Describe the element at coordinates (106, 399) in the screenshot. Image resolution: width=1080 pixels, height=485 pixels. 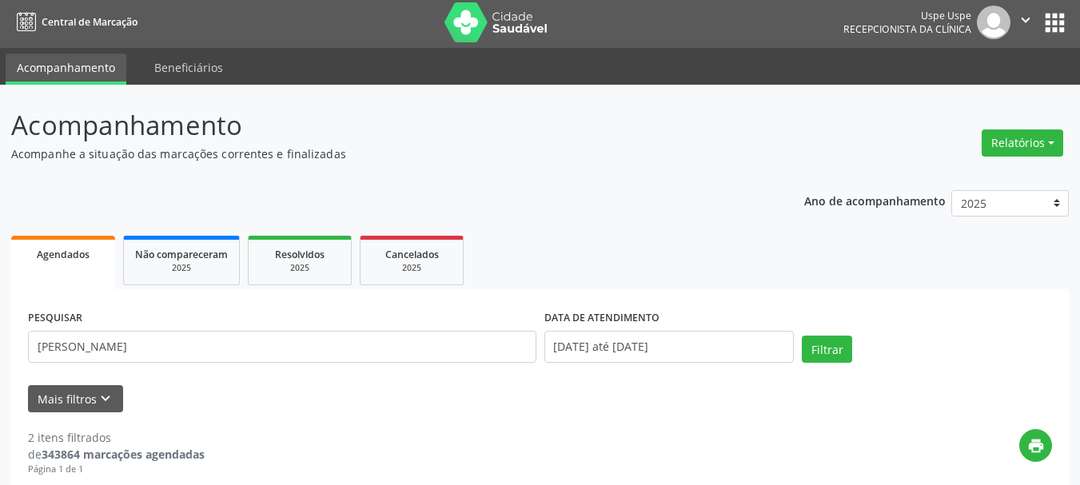
I see `i: keyboard_arrow_down` at that location.